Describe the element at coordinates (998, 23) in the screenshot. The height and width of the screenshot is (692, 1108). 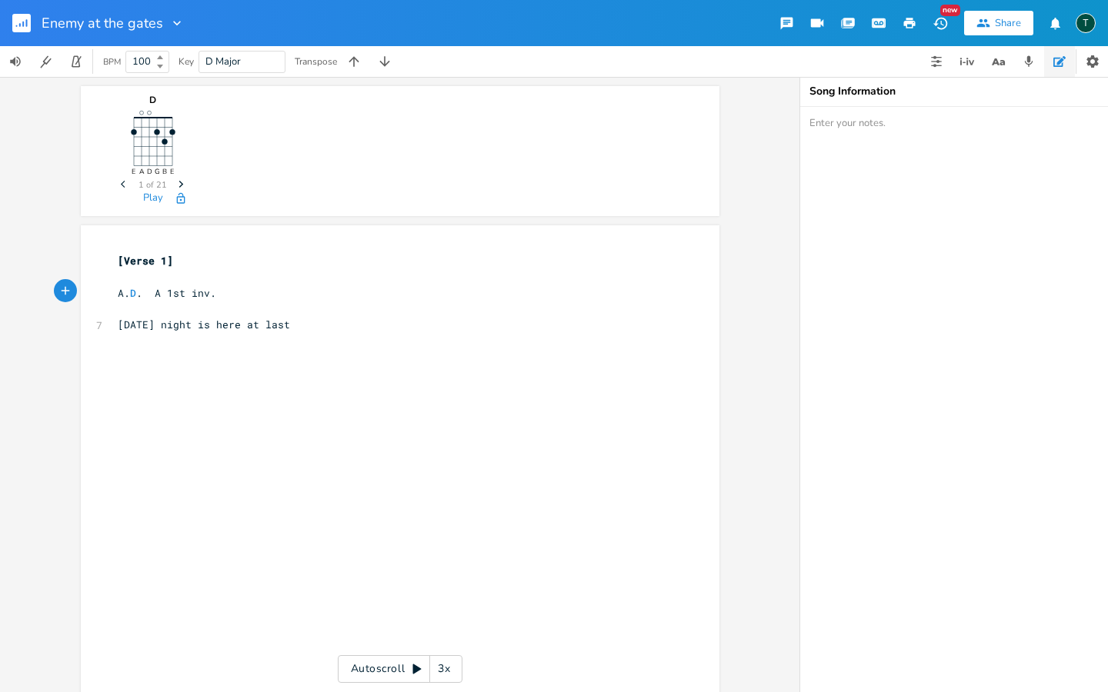
I see `button: Share` at that location.